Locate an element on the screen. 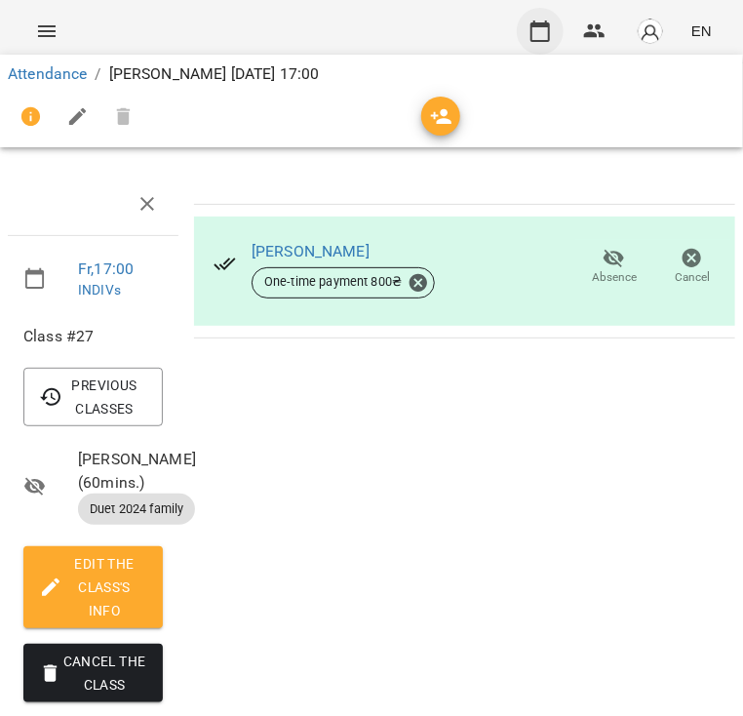 This screenshot has width=743, height=716. span: Cancel the class is located at coordinates (93, 673).